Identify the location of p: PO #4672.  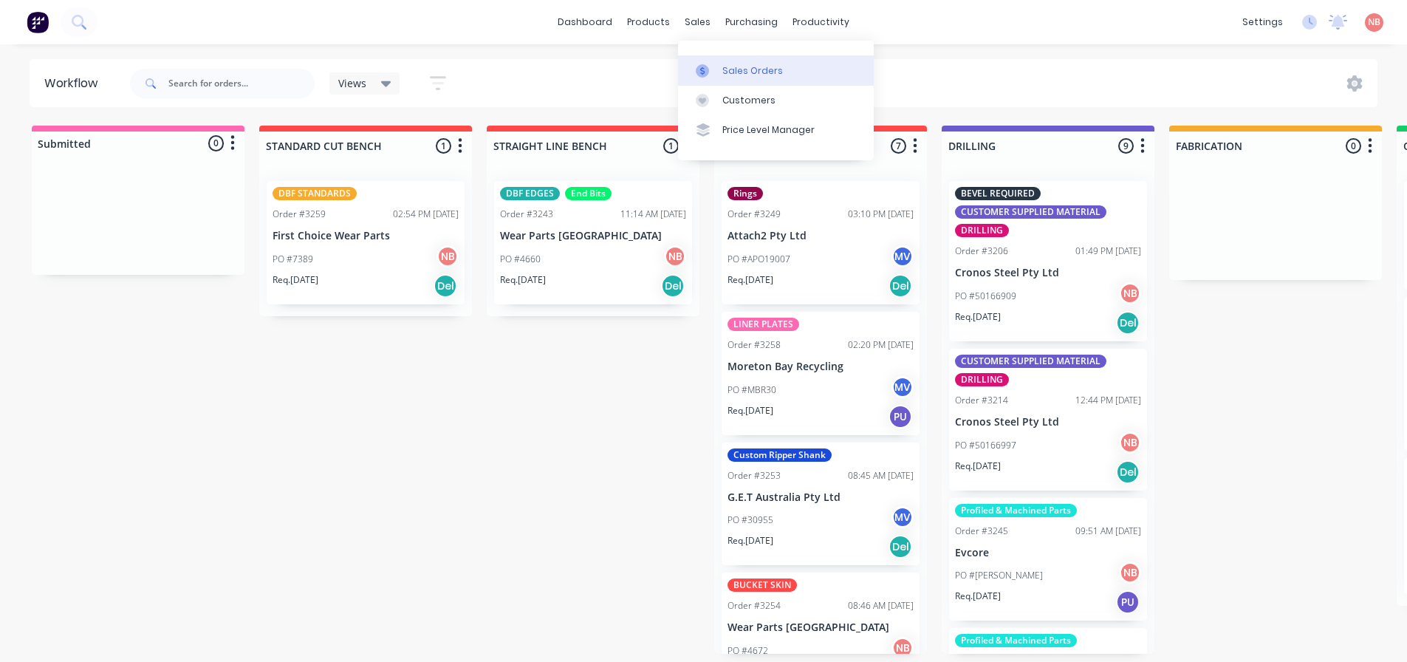
(747, 650).